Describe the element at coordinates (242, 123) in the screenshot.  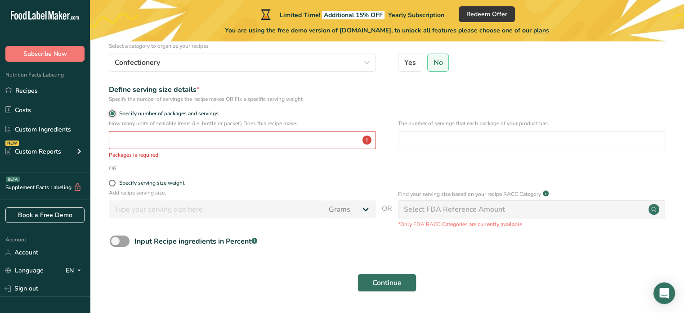
I see `p: How many units of sealable items (i.e. bottle or packet) Does this recipe make.` at that location.